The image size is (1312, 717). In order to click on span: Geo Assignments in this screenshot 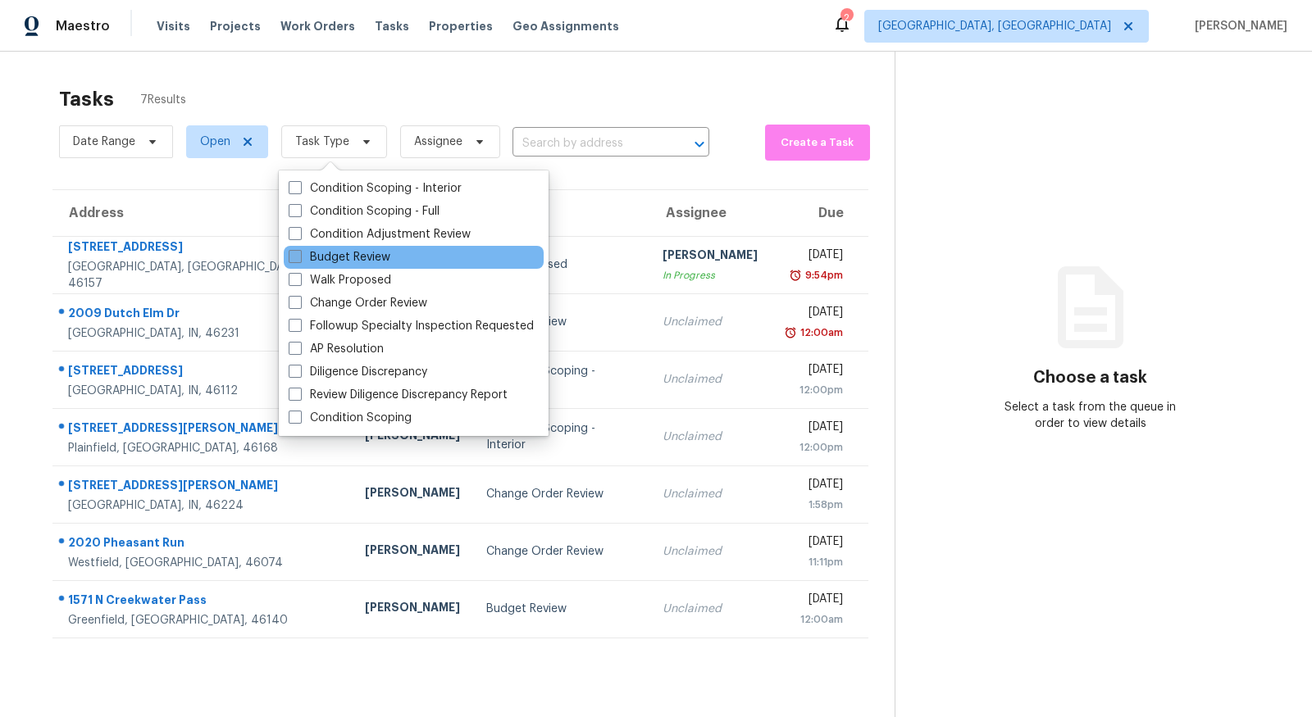, I will do `click(566, 26)`.